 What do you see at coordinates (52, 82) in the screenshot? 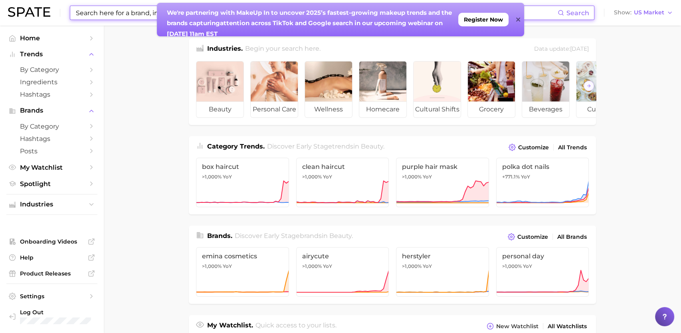
I see `span: Ingredients` at bounding box center [52, 82].